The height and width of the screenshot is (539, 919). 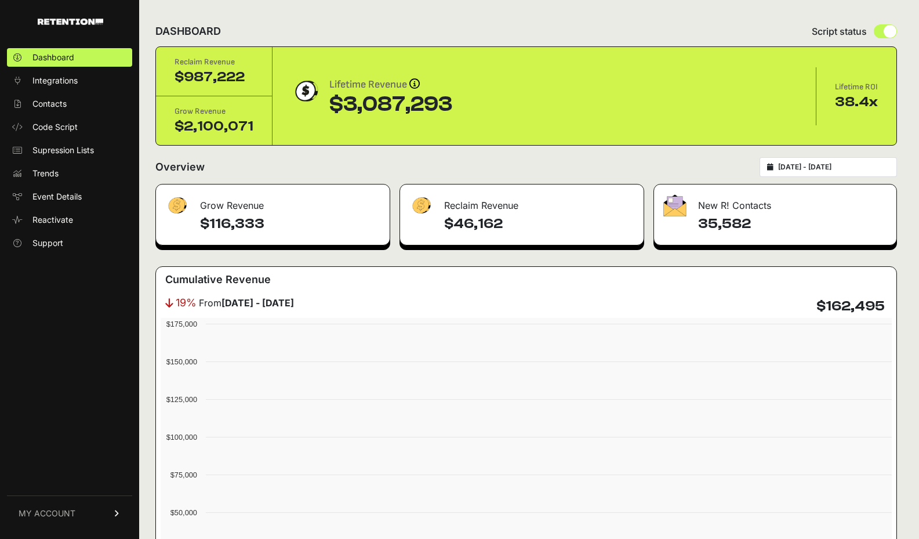 What do you see at coordinates (70, 81) in the screenshot?
I see `a: Integrations` at bounding box center [70, 81].